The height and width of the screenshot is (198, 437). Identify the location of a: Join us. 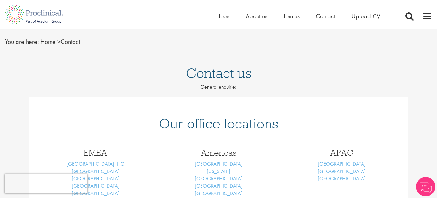
(291, 16).